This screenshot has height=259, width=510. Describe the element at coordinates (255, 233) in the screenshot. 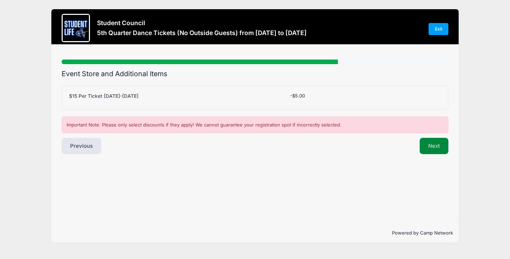

I see `p: Powered by Camp Network` at that location.